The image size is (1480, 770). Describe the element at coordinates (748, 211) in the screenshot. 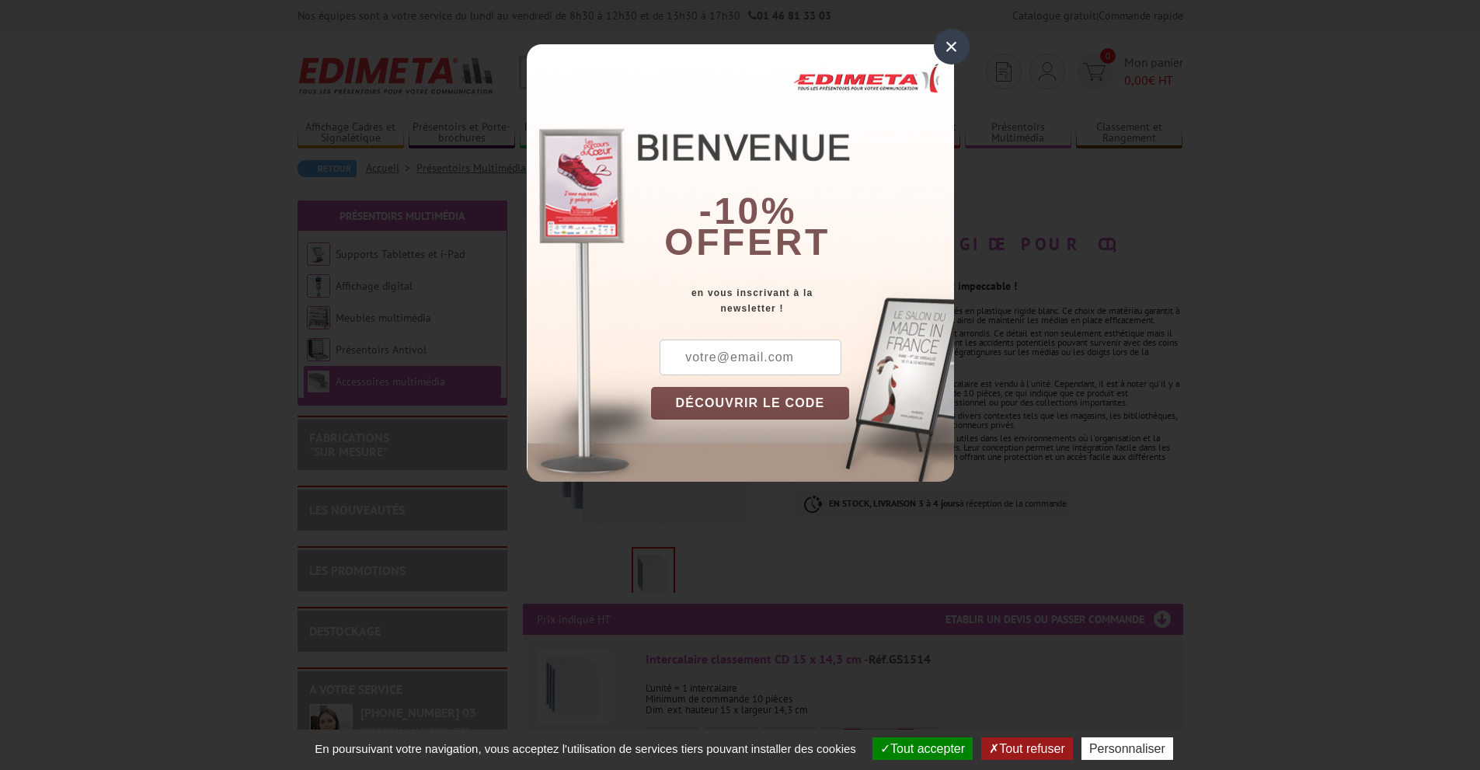

I see `b: -10%` at that location.